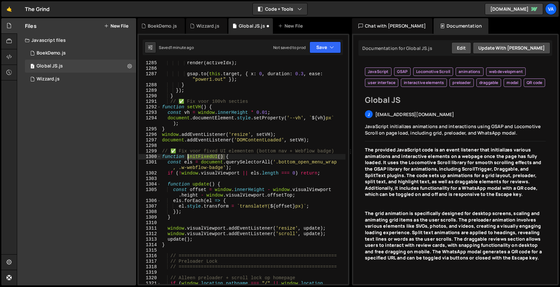  I want to click on div: Va, so click(551, 9).